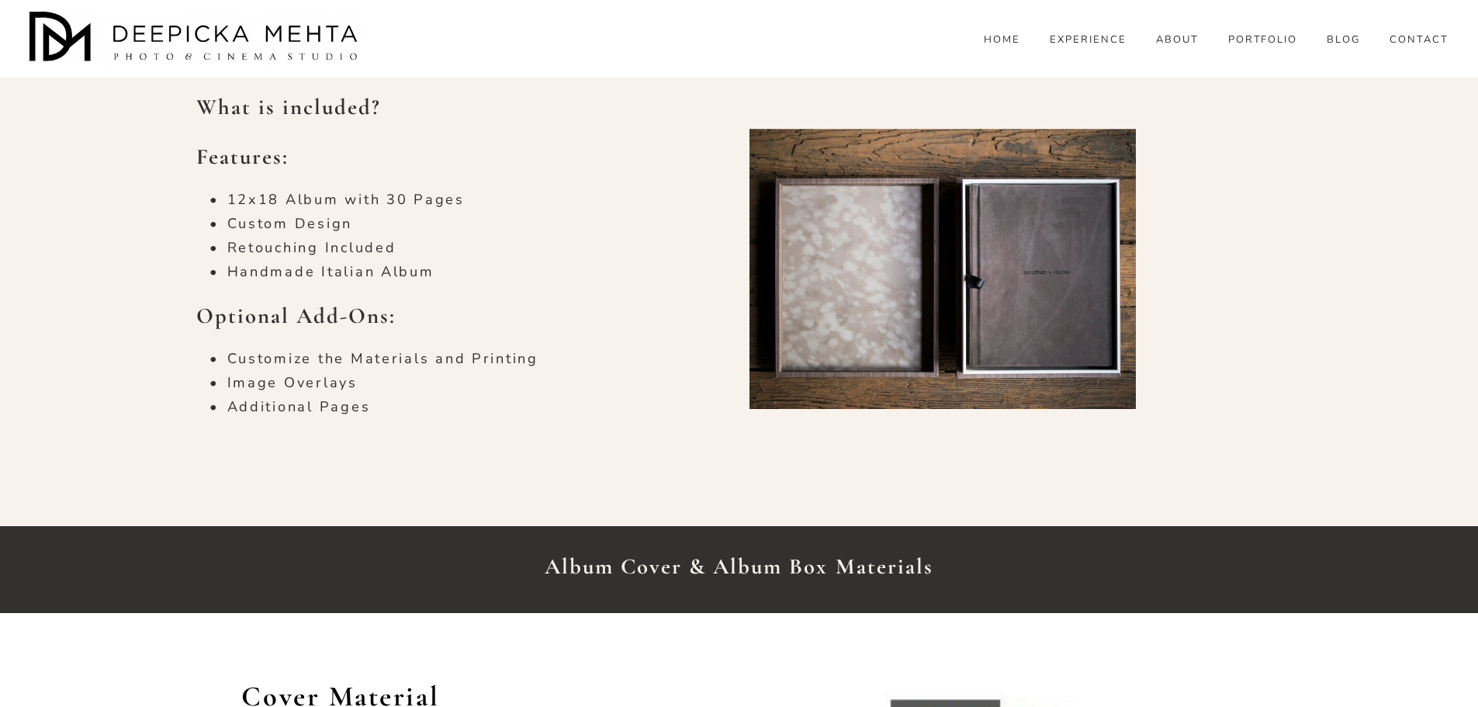 The width and height of the screenshot is (1478, 707). Describe the element at coordinates (196, 39) in the screenshot. I see `a: Austin Wedding Photographer - Deepicka Mehta Photography &amp; Cinematography` at that location.